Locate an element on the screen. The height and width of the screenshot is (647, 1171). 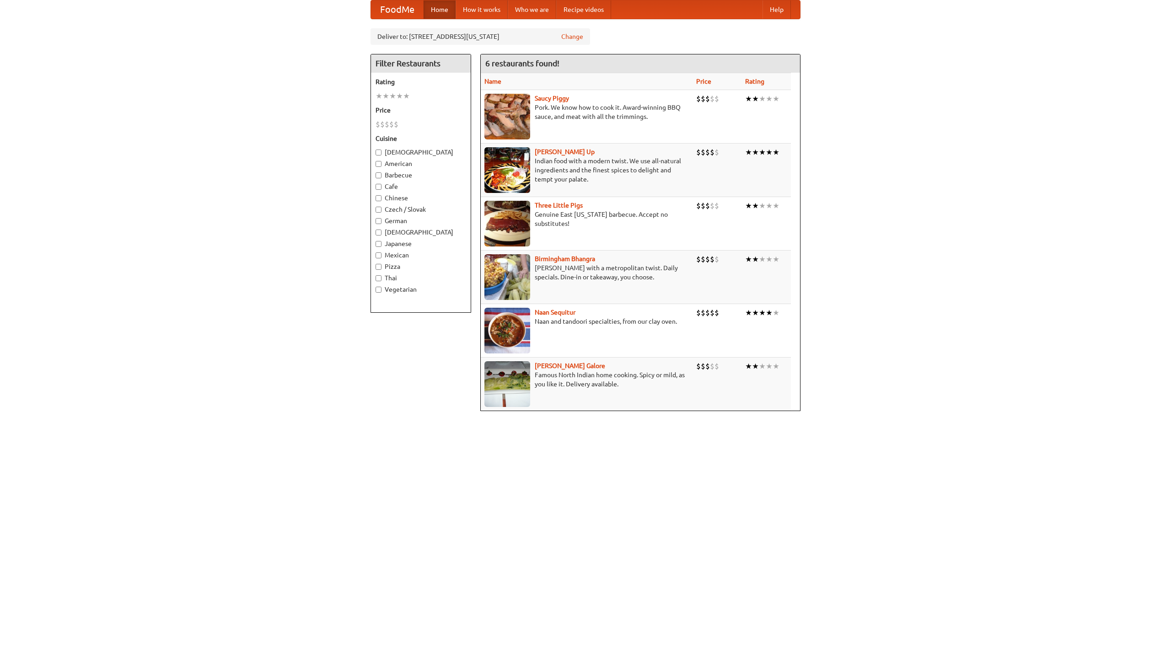
input: German is located at coordinates (378, 221).